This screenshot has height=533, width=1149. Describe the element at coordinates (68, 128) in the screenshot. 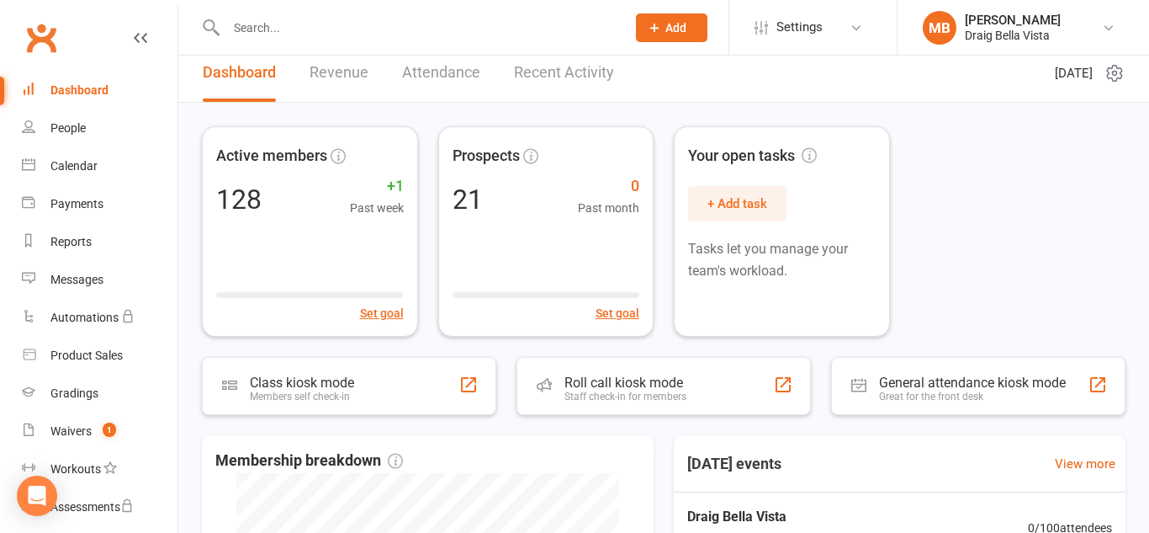

I see `div: People` at that location.